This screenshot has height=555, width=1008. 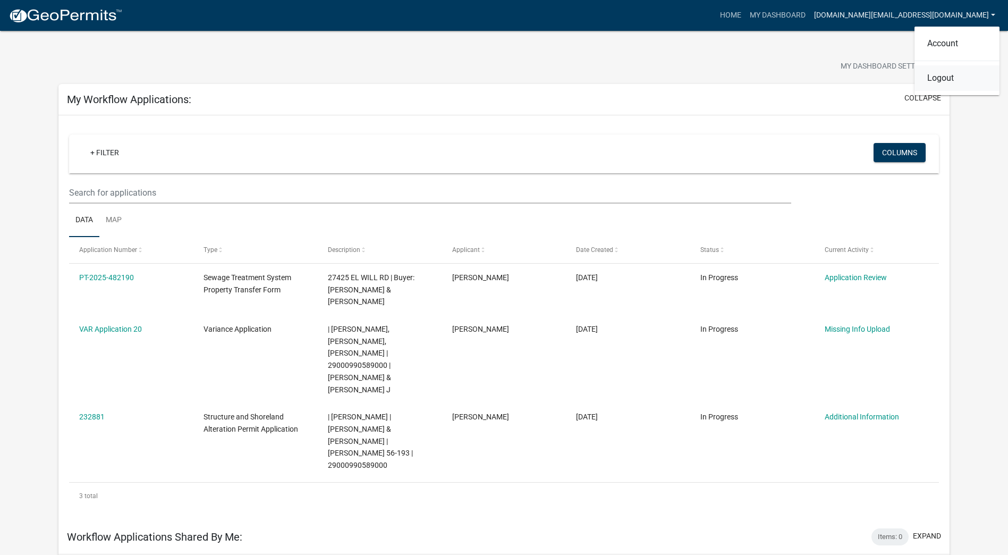 I want to click on div: 3 total, so click(x=504, y=496).